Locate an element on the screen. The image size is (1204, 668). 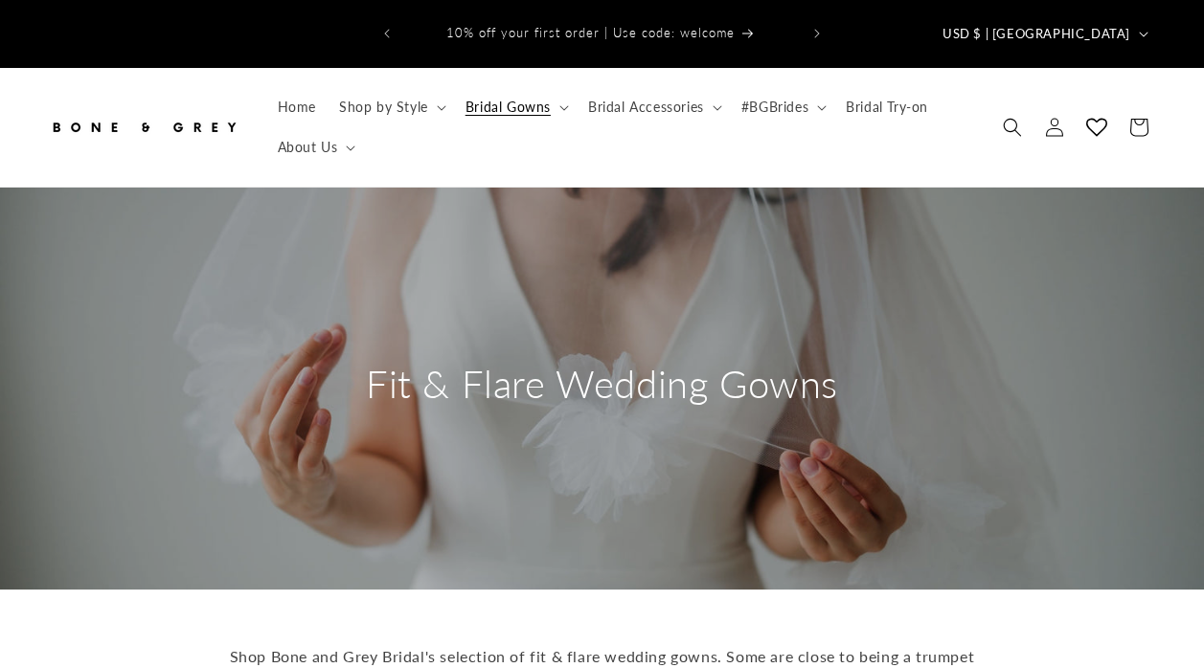
a: Home is located at coordinates (297, 107).